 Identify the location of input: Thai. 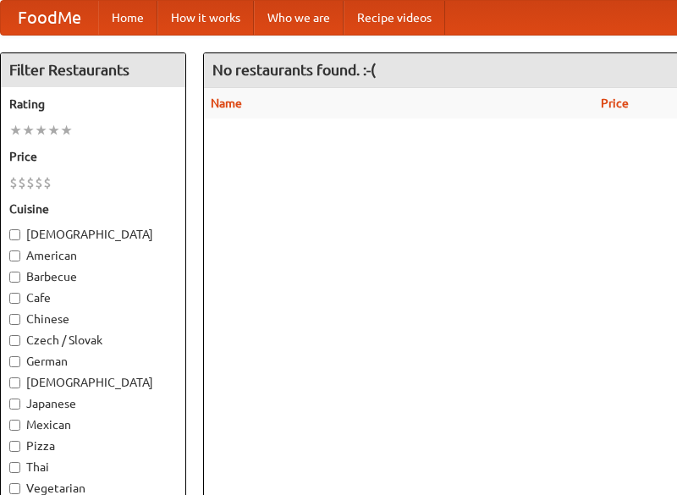
(14, 467).